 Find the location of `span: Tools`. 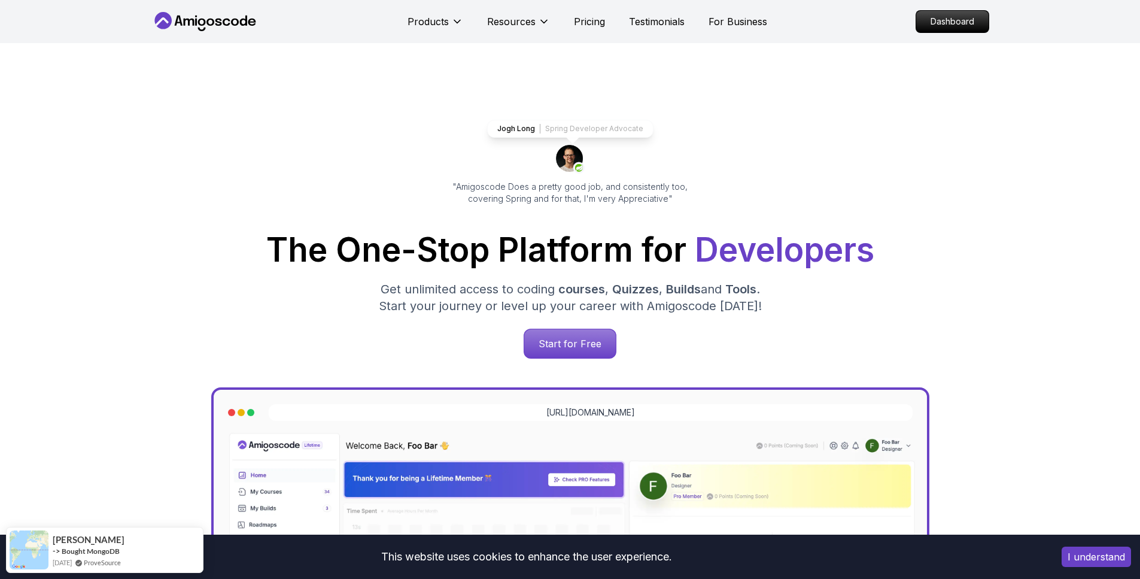

span: Tools is located at coordinates (741, 289).